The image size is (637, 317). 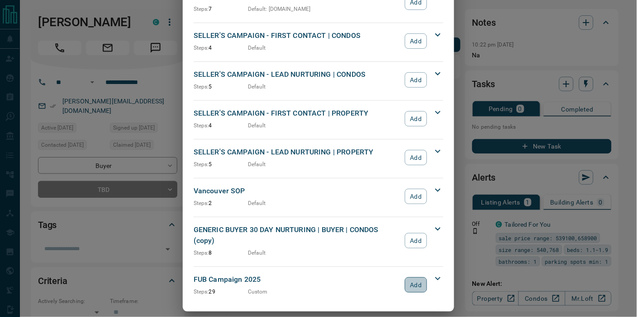 What do you see at coordinates (318, 285) in the screenshot?
I see `div: FUB Campaign 2025Steps:29CustomAdd` at bounding box center [318, 285].